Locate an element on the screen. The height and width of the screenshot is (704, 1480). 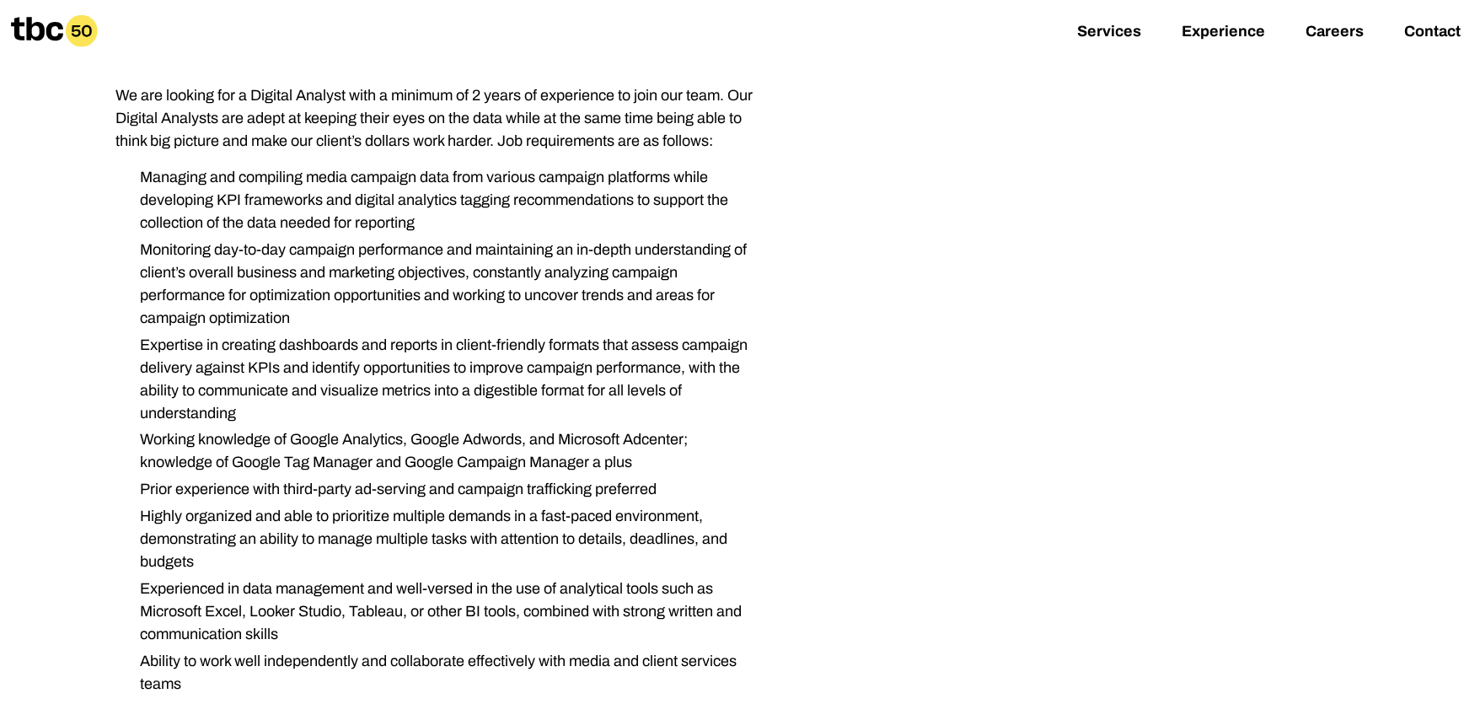
a: Contact is located at coordinates (1432, 33).